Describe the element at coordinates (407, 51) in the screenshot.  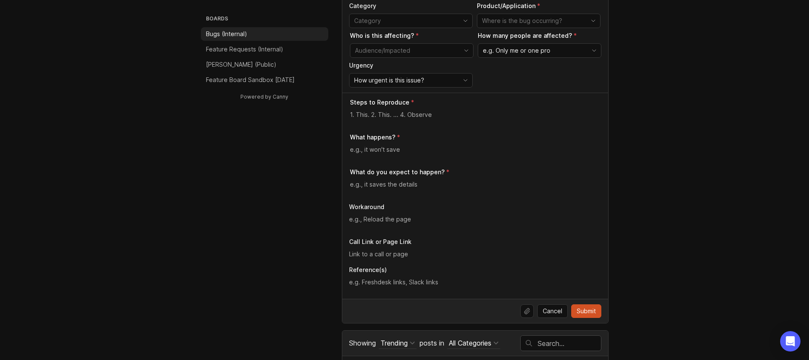
I see `input: Audience/Impacted` at that location.